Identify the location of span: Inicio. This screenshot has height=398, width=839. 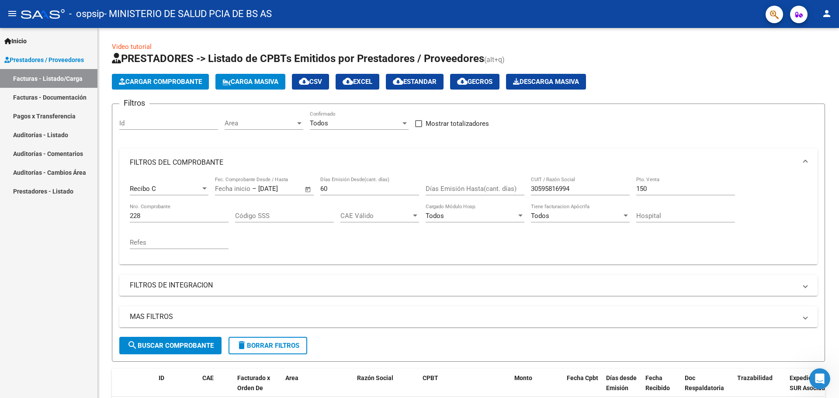
(15, 41).